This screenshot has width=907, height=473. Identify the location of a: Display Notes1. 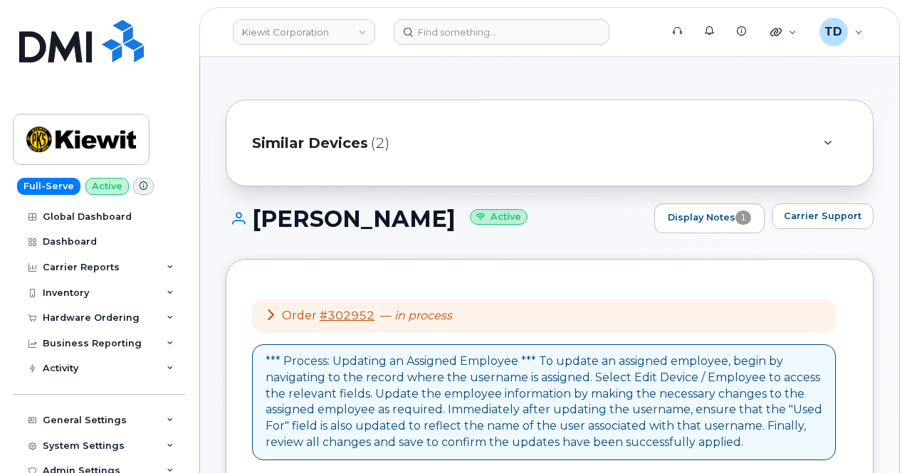
(709, 219).